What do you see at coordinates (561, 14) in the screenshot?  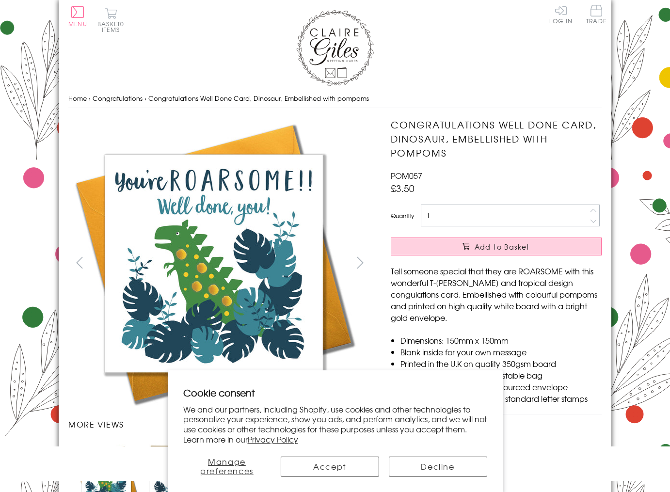 I see `a: Log In` at bounding box center [561, 14].